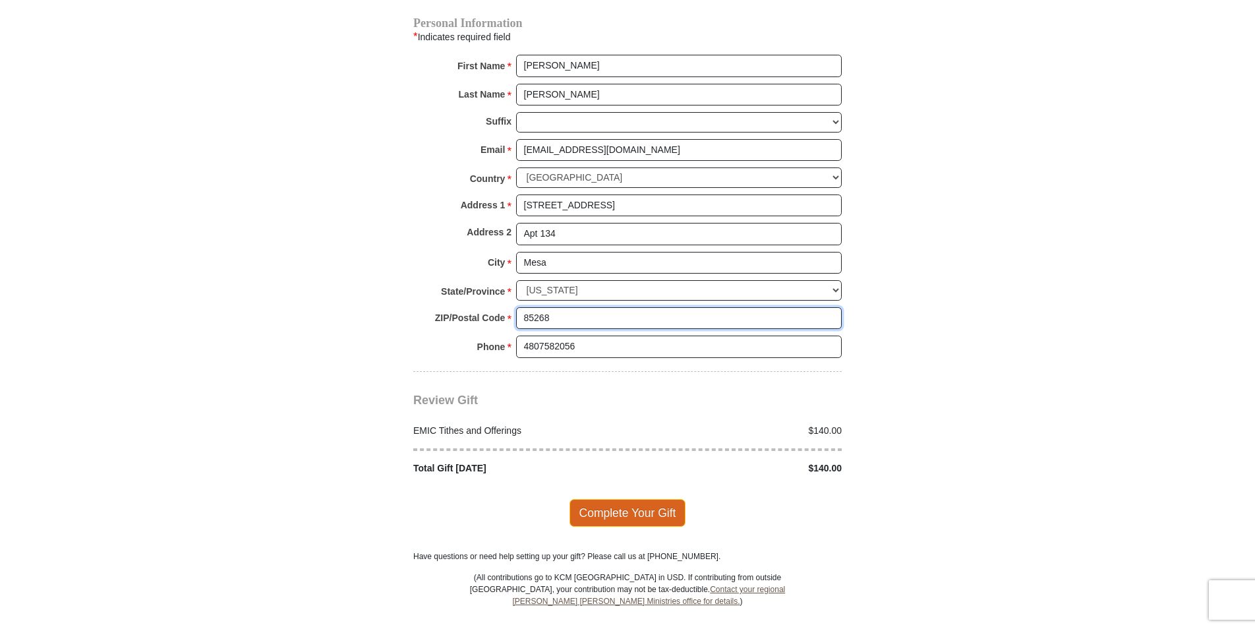  I want to click on strong: City, so click(496, 262).